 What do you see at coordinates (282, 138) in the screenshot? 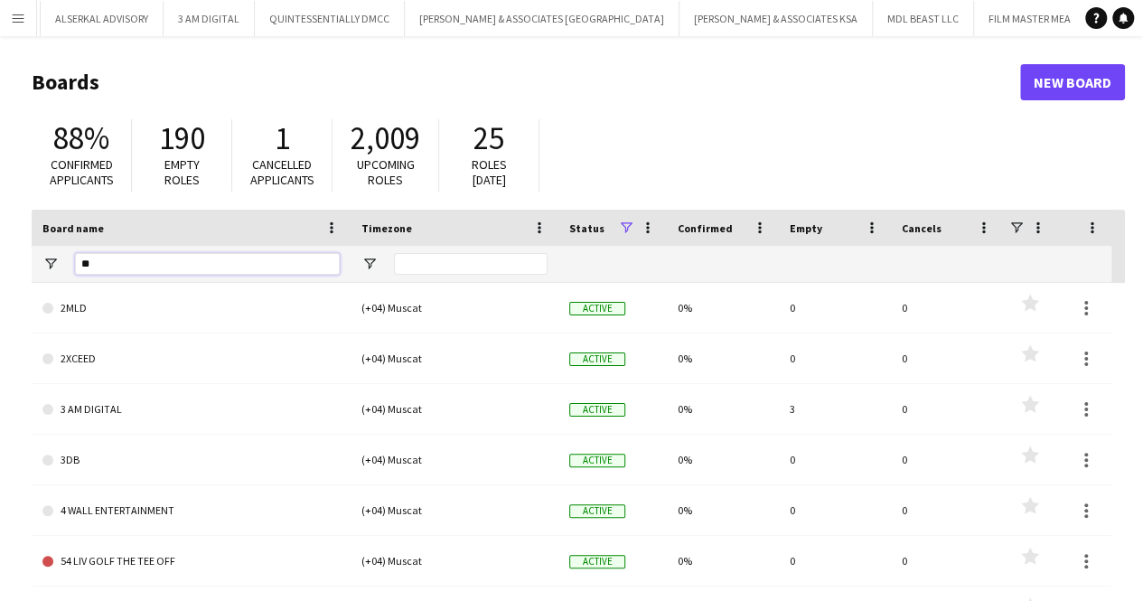
I see `span: 1` at bounding box center [282, 138].